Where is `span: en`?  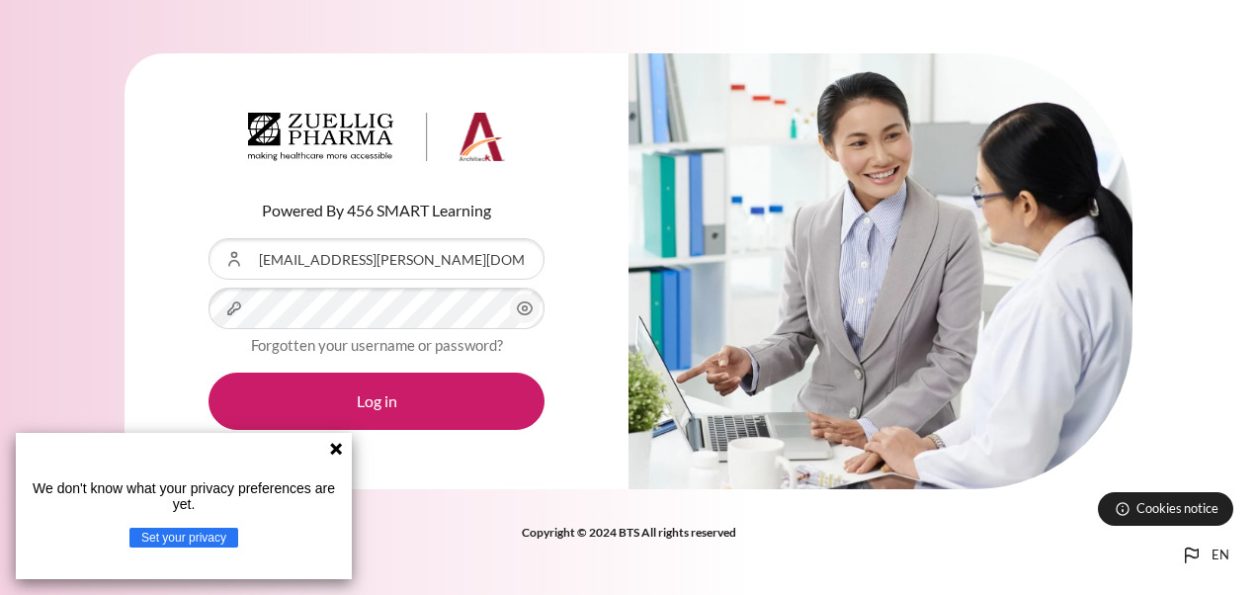 span: en is located at coordinates (1220, 555).